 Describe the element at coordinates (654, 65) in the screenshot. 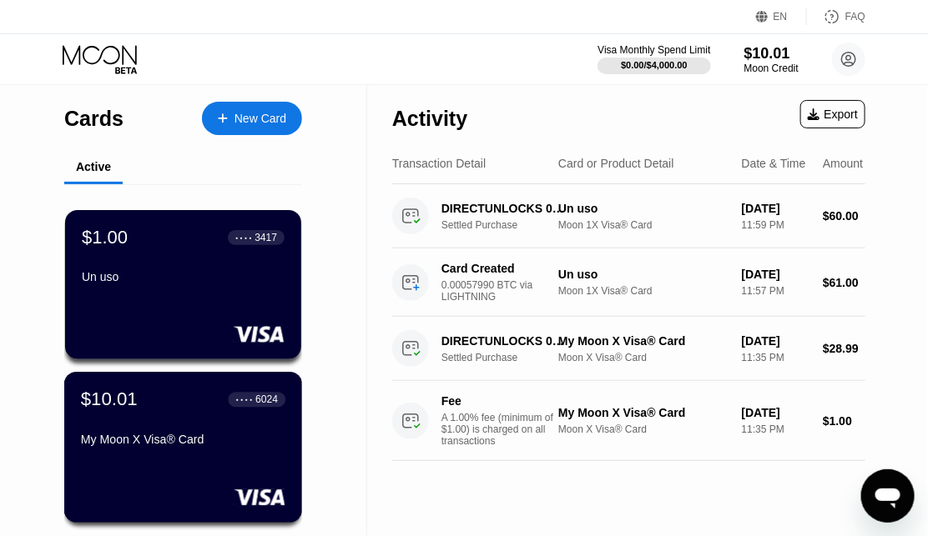

I see `div: $0.00 / $4,000.00` at that location.